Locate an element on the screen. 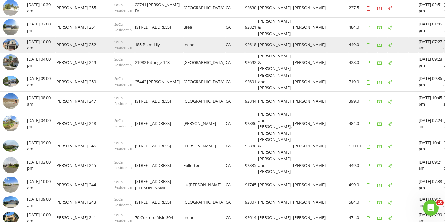 This screenshot has width=445, height=222. td: 499.0 is located at coordinates (358, 185).